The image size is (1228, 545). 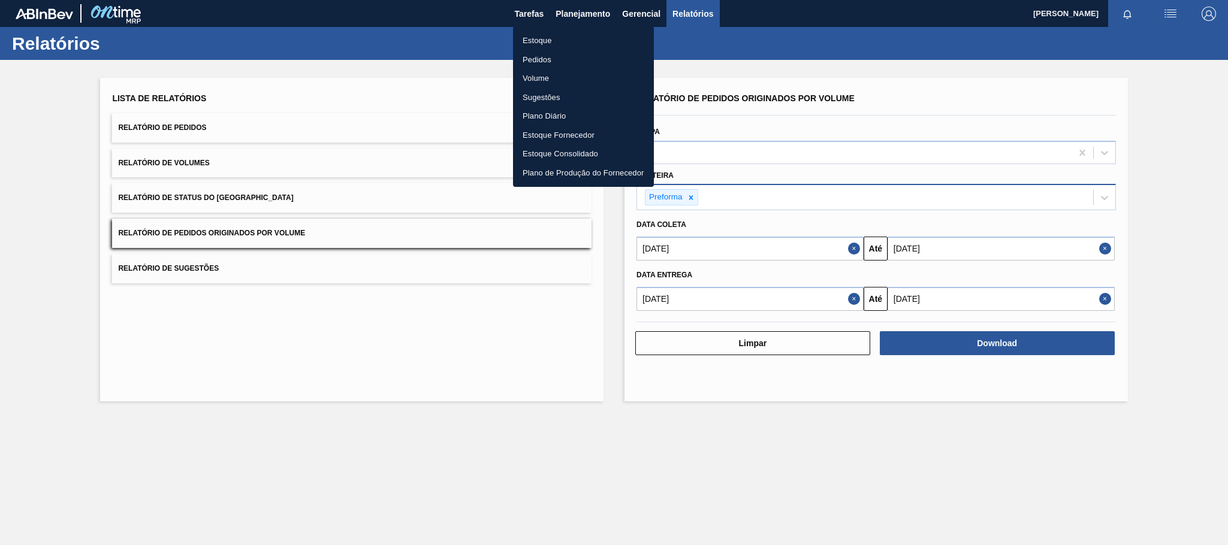 I want to click on a: Estoque Fornecedor, so click(x=583, y=135).